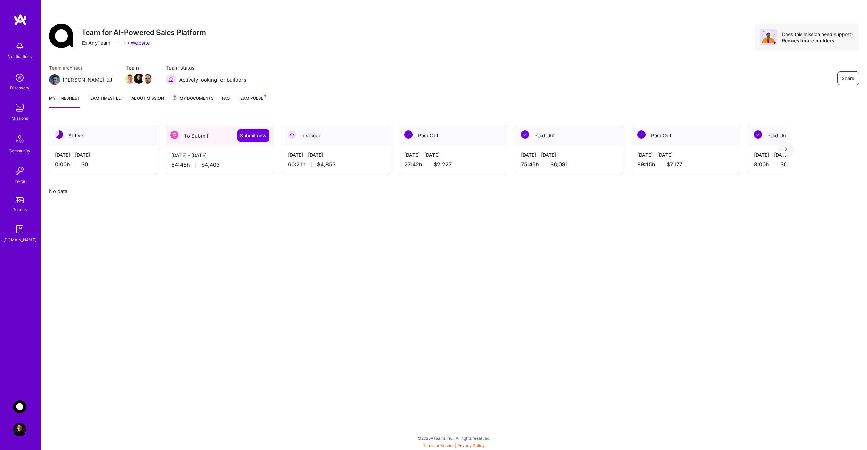 Image resolution: width=867 pixels, height=450 pixels. I want to click on div: AnyTeam, so click(96, 43).